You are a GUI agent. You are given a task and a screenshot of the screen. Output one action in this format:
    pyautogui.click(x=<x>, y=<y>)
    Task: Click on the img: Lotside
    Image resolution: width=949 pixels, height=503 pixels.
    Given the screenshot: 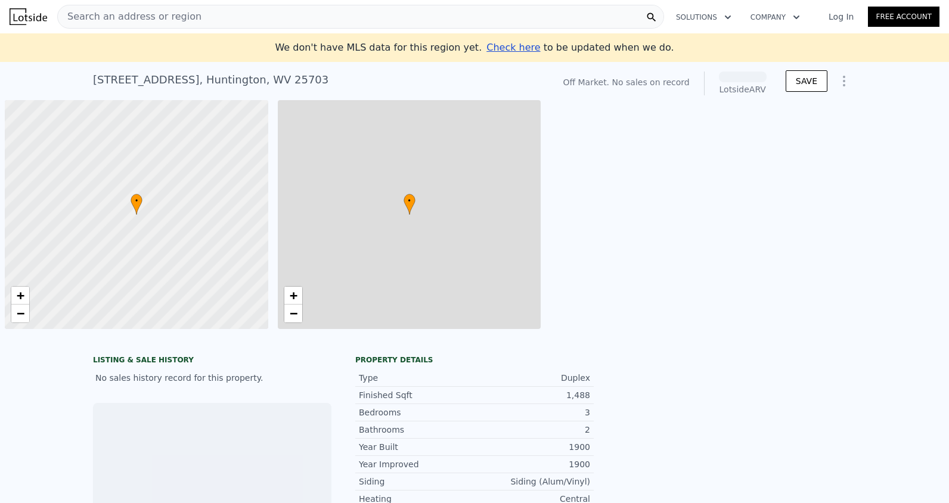 What is the action you would take?
    pyautogui.click(x=28, y=17)
    